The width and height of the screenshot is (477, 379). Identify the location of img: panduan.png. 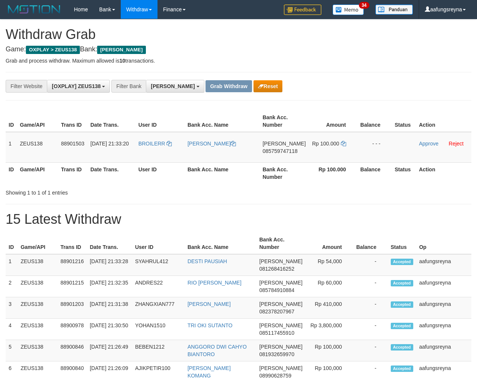
(394, 9).